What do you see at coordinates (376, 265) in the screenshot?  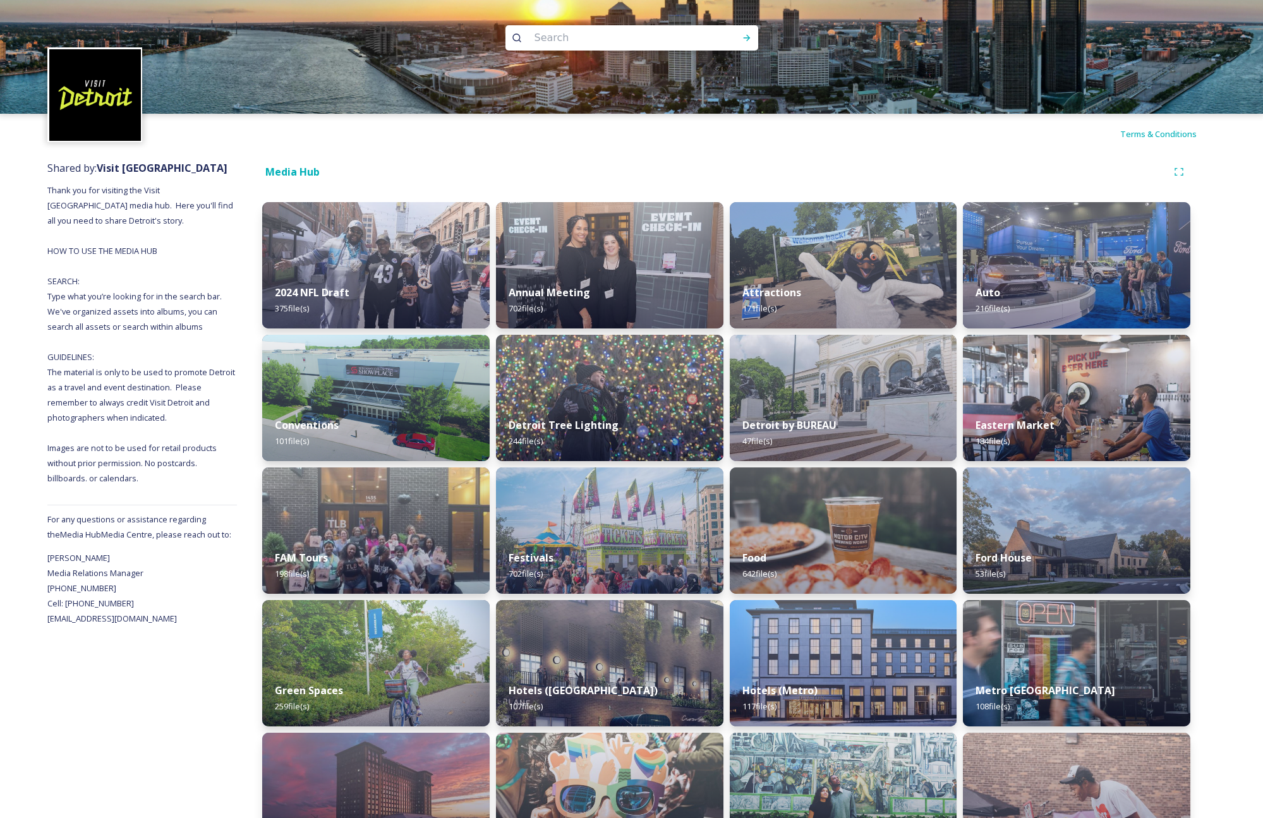 I see `img: 1cf80b3c-b923-464a-9465-a021a0fe5627.jpg` at bounding box center [376, 265].